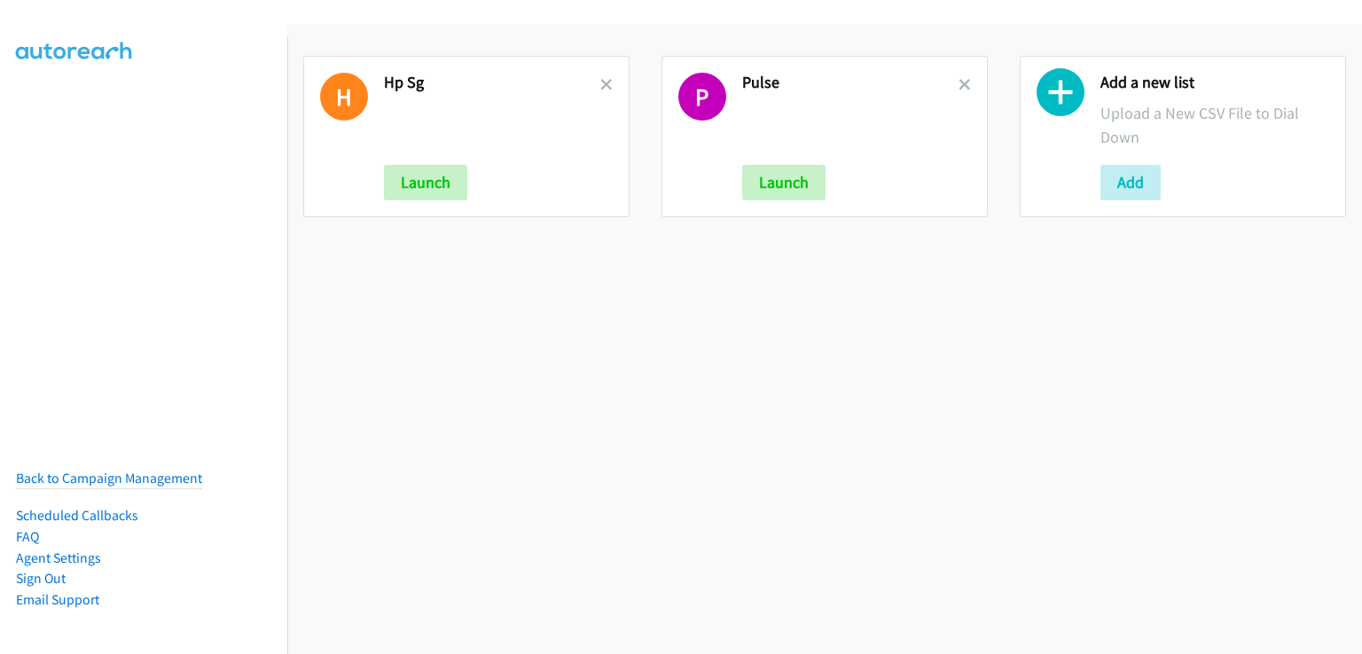  Describe the element at coordinates (1215, 125) in the screenshot. I see `p: Upload a New CSV File to Dial Down` at that location.